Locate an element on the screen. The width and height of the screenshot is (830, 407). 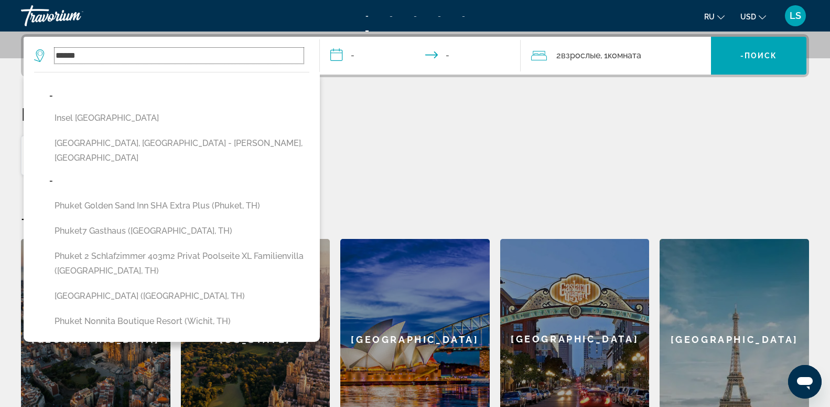
span: Комната is located at coordinates (625, 55).